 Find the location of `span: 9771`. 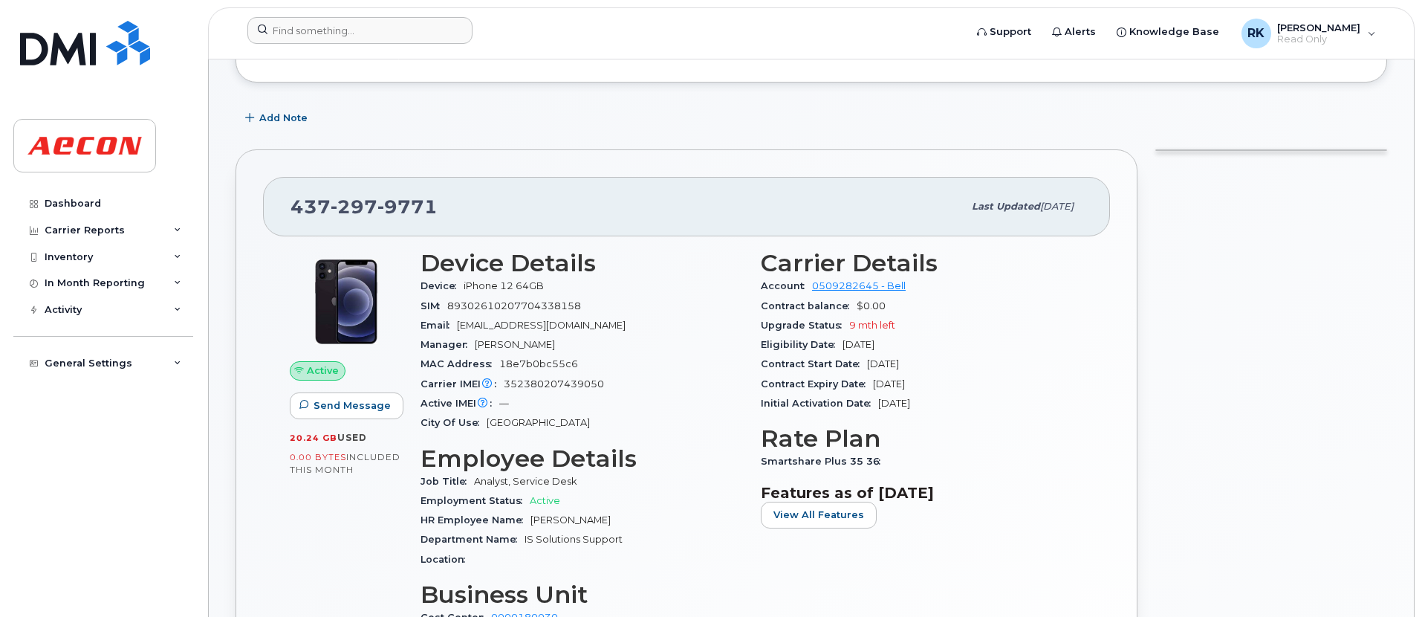

span: 9771 is located at coordinates (407, 207).